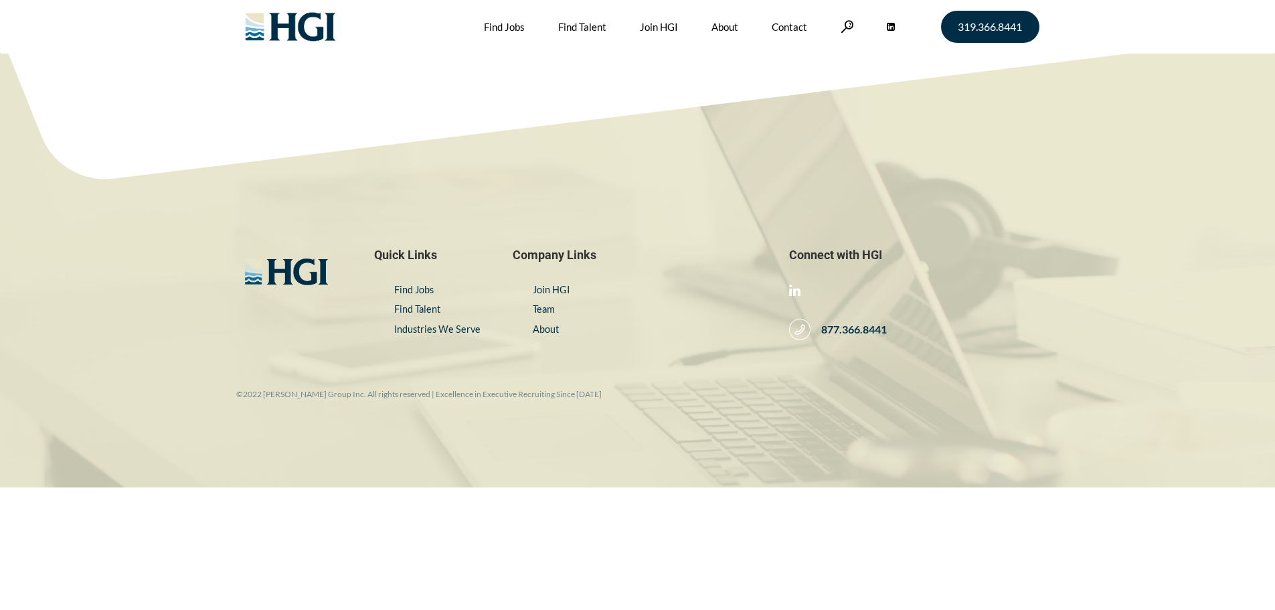 The height and width of the screenshot is (610, 1275). Describe the element at coordinates (546, 329) in the screenshot. I see `a: About` at that location.